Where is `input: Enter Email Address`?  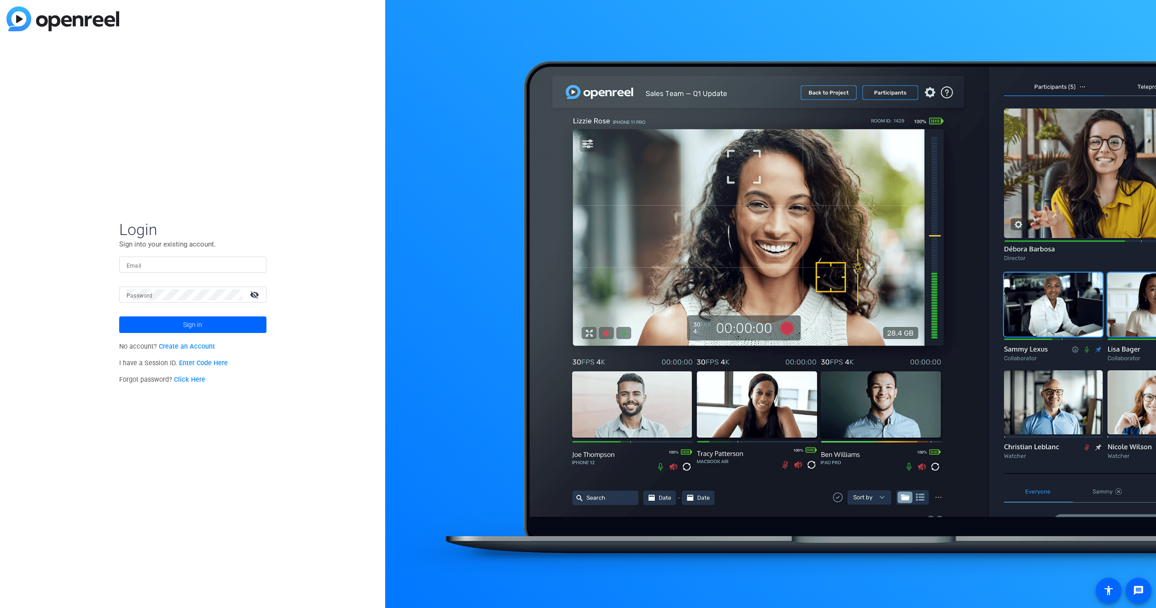
input: Enter Email Address is located at coordinates (193, 265).